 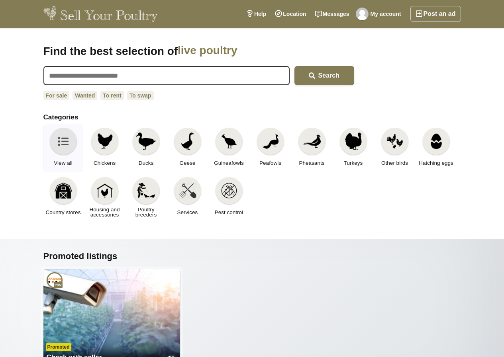 I want to click on a: Peafowls Peafowls, so click(x=270, y=149).